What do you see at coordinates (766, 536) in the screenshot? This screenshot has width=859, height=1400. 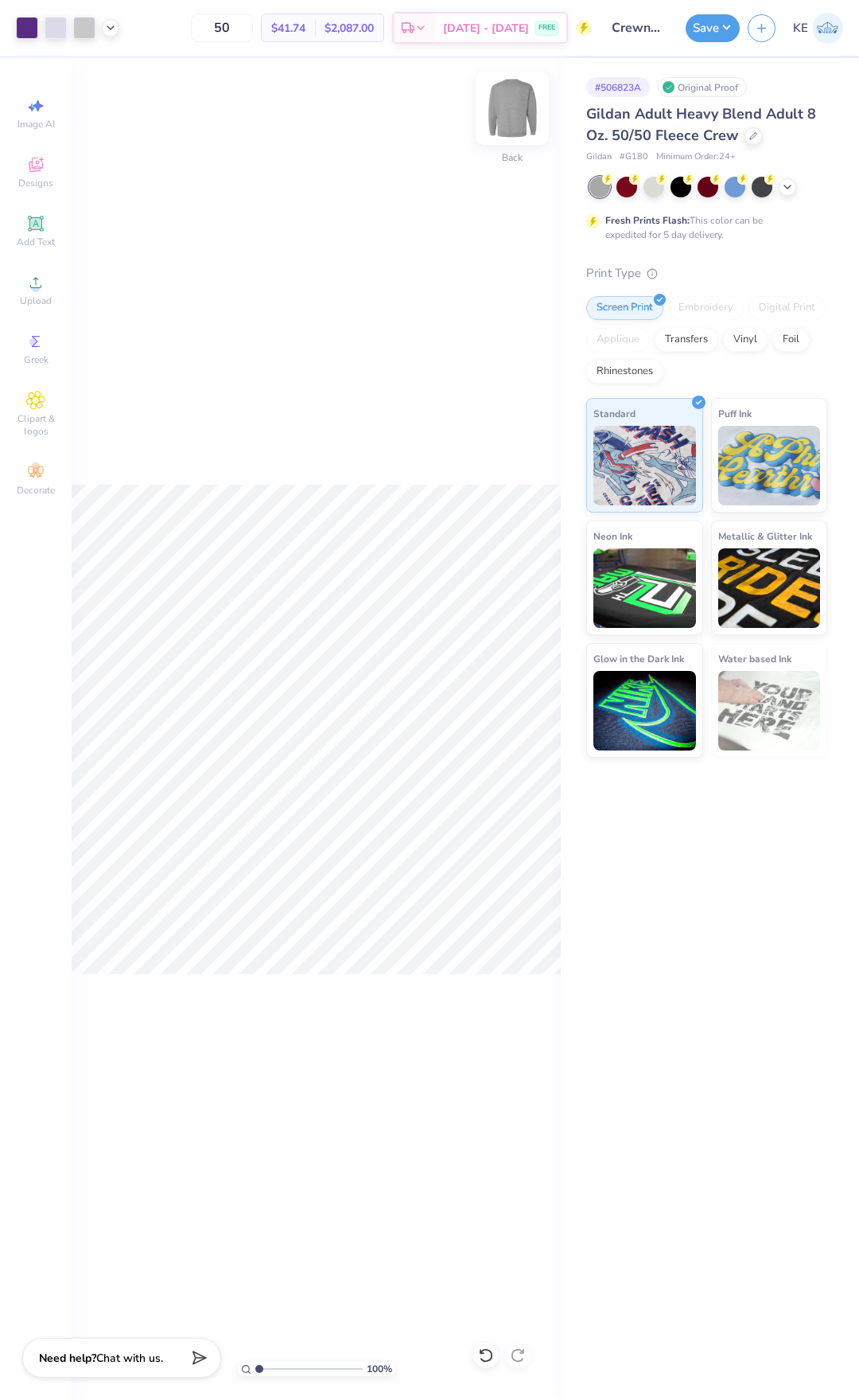 I see `span: Metallic & Glitter Ink` at bounding box center [766, 536].